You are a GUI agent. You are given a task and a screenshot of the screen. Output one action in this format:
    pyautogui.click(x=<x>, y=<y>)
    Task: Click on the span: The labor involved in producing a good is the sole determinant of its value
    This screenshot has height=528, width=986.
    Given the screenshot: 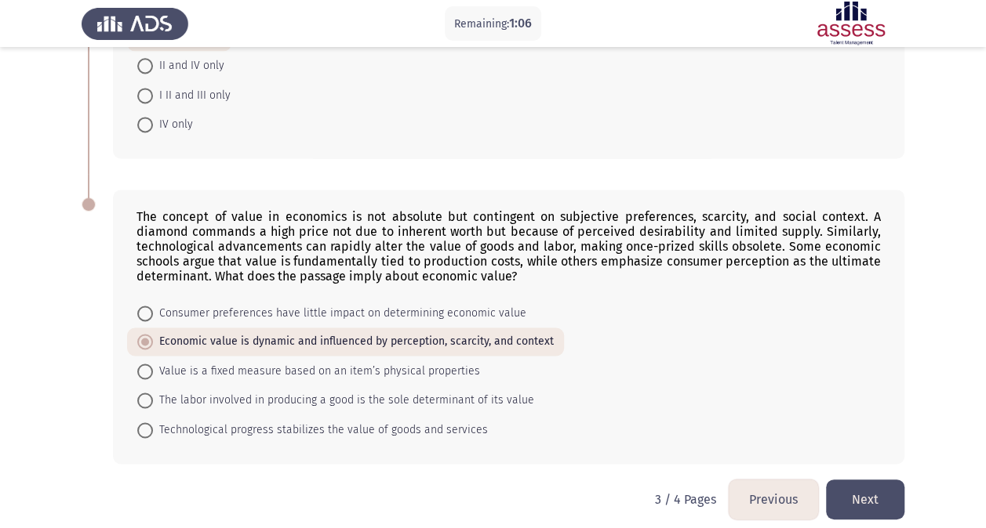 What is the action you would take?
    pyautogui.click(x=343, y=401)
    